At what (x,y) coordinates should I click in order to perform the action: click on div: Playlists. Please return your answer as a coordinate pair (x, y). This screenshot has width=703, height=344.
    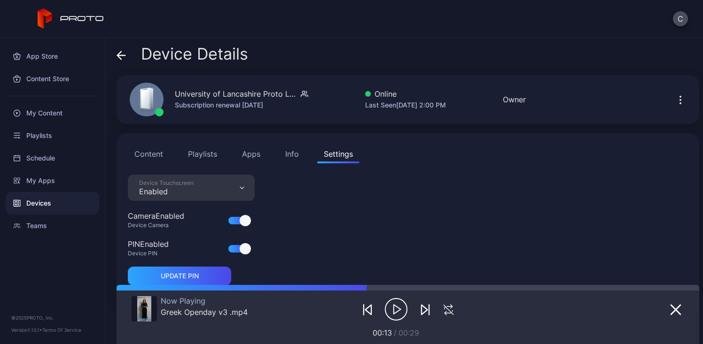
    Looking at the image, I should click on (52, 136).